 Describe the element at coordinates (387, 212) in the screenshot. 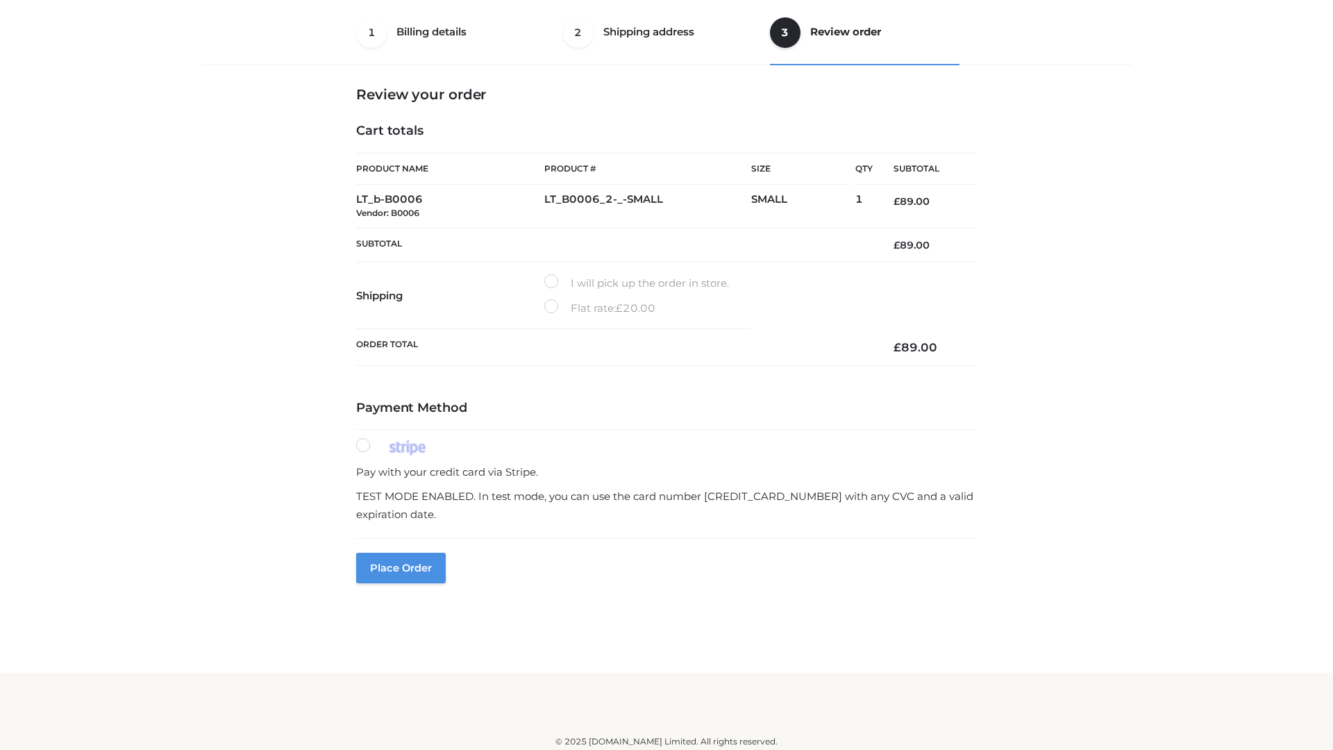

I see `small: Vendor: B0006` at that location.